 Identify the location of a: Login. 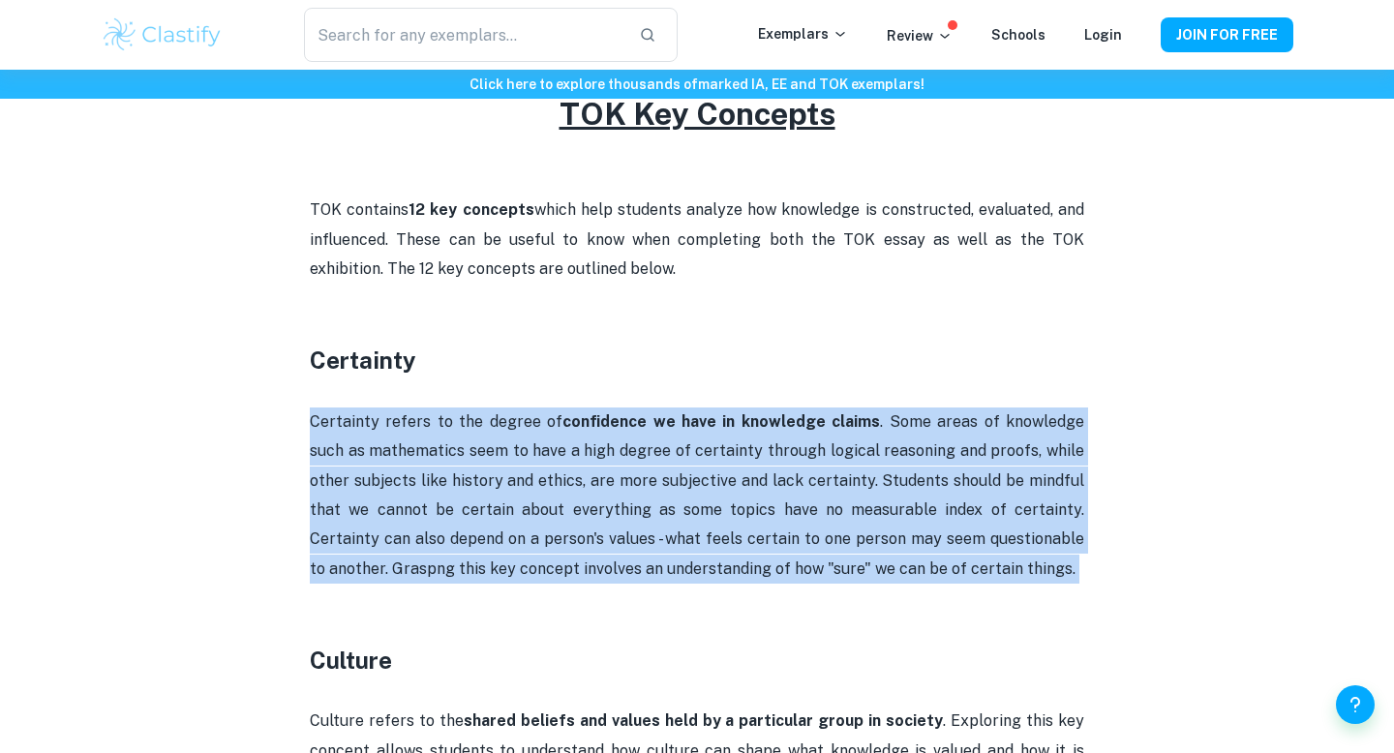
(1102, 35).